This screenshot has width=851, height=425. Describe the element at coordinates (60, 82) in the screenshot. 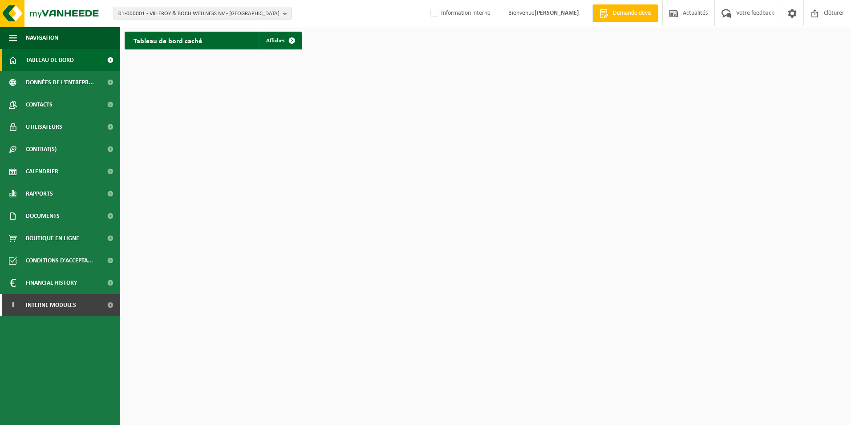

I see `span: Données de l'entrepr...` at that location.